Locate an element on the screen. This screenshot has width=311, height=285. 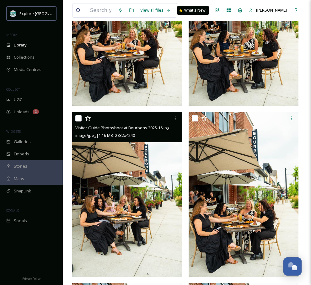
a: Privacy Policy is located at coordinates (31, 278).